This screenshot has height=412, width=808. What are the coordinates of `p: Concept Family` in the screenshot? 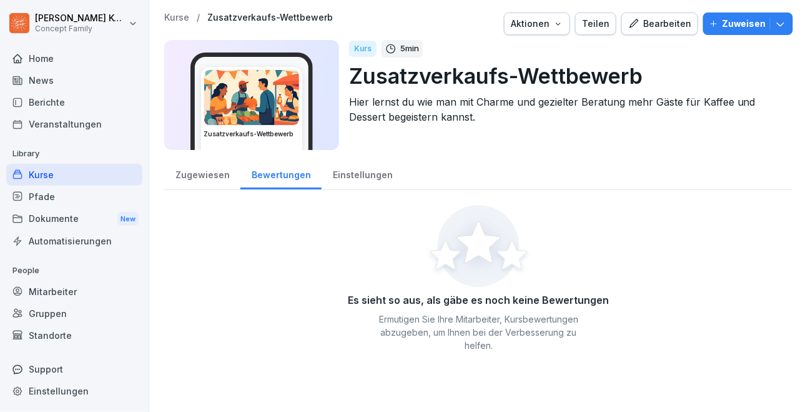 It's located at (81, 29).